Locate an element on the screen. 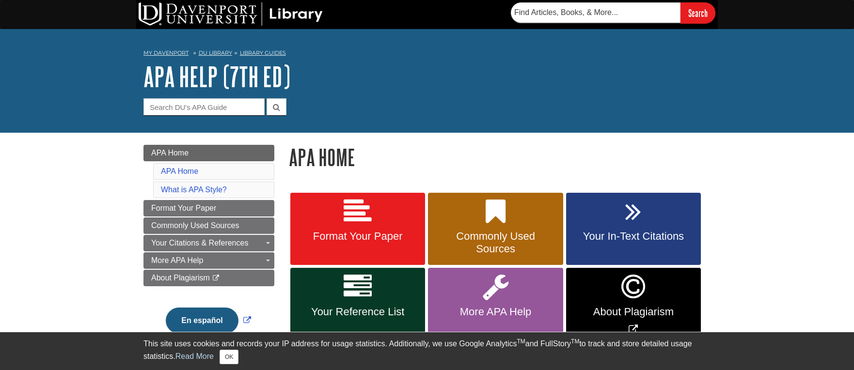 This screenshot has height=370, width=854. a: Your In-Text Citations is located at coordinates (633, 229).